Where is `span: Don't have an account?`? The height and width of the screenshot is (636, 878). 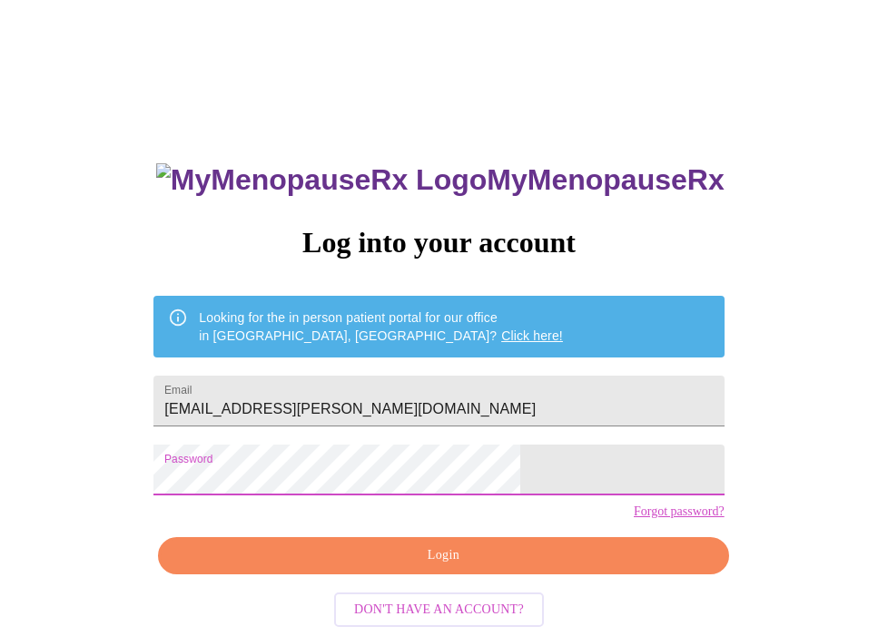
span: Don't have an account? is located at coordinates (439, 610).